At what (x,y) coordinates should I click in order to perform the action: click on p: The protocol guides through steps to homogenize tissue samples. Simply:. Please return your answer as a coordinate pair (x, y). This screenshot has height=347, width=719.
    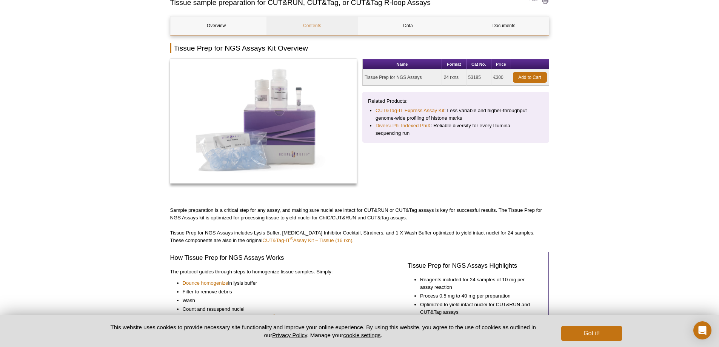
    Looking at the image, I should click on (282, 272).